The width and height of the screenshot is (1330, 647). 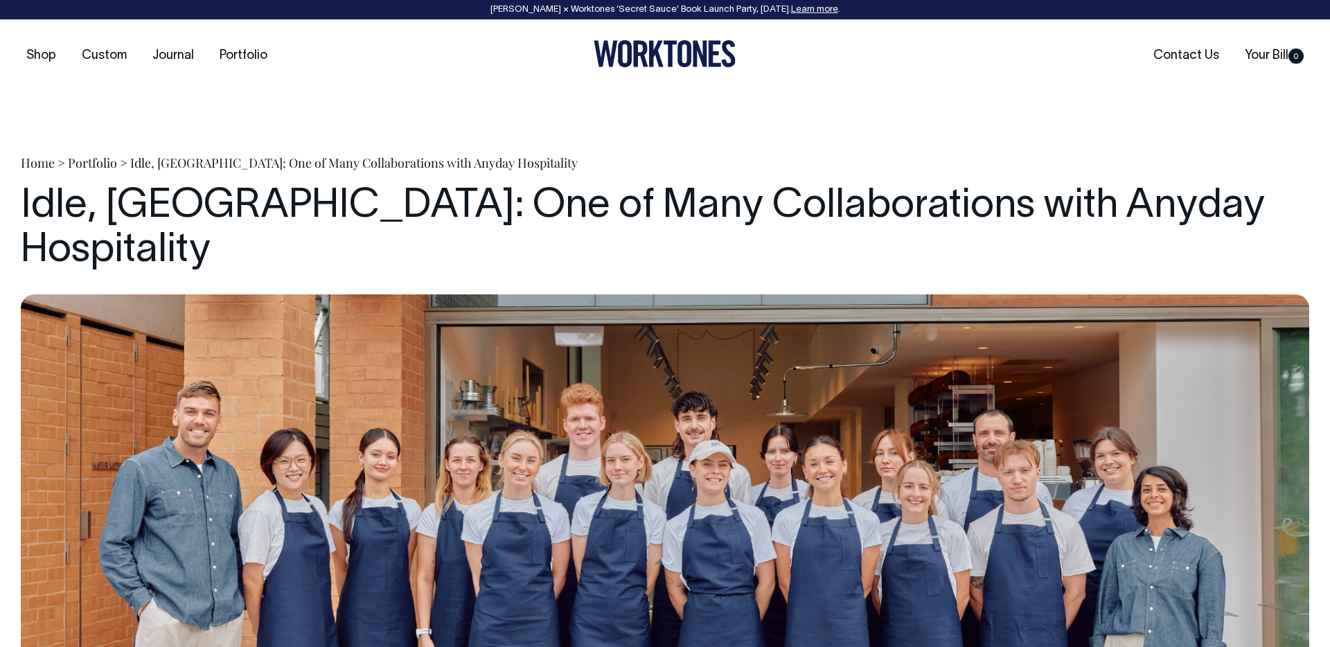 I want to click on span: 0, so click(x=1296, y=56).